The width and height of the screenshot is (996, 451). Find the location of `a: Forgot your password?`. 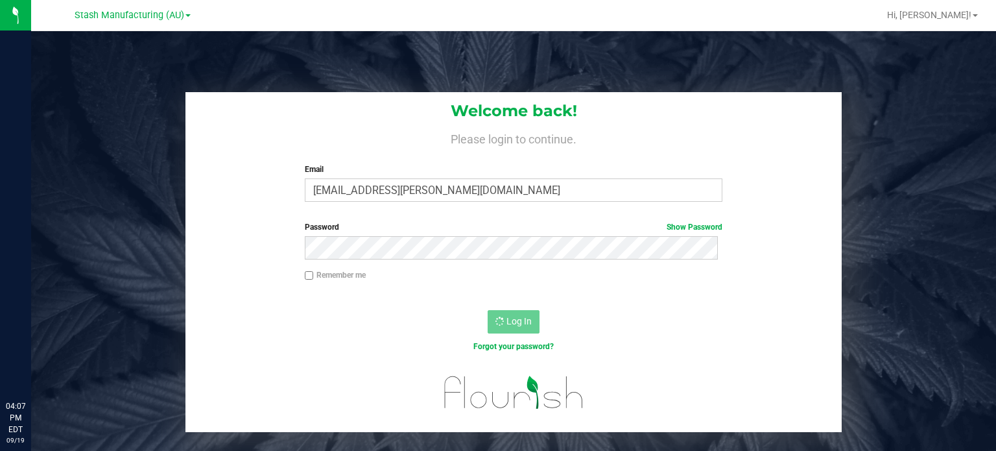

a: Forgot your password? is located at coordinates (514, 346).